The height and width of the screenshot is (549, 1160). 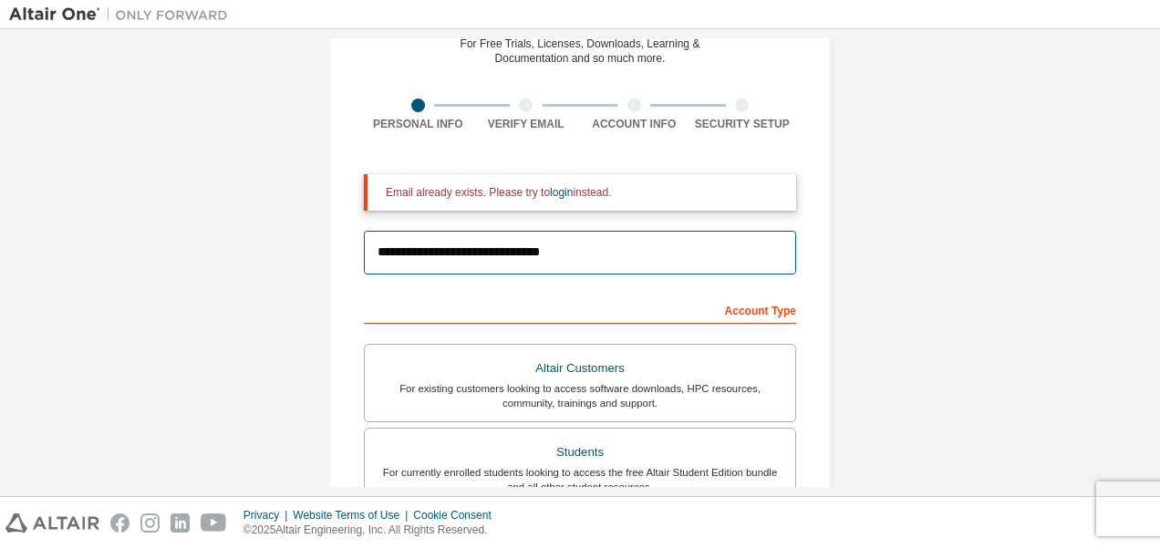 What do you see at coordinates (52, 522) in the screenshot?
I see `img: altair_logo.svg` at bounding box center [52, 522].